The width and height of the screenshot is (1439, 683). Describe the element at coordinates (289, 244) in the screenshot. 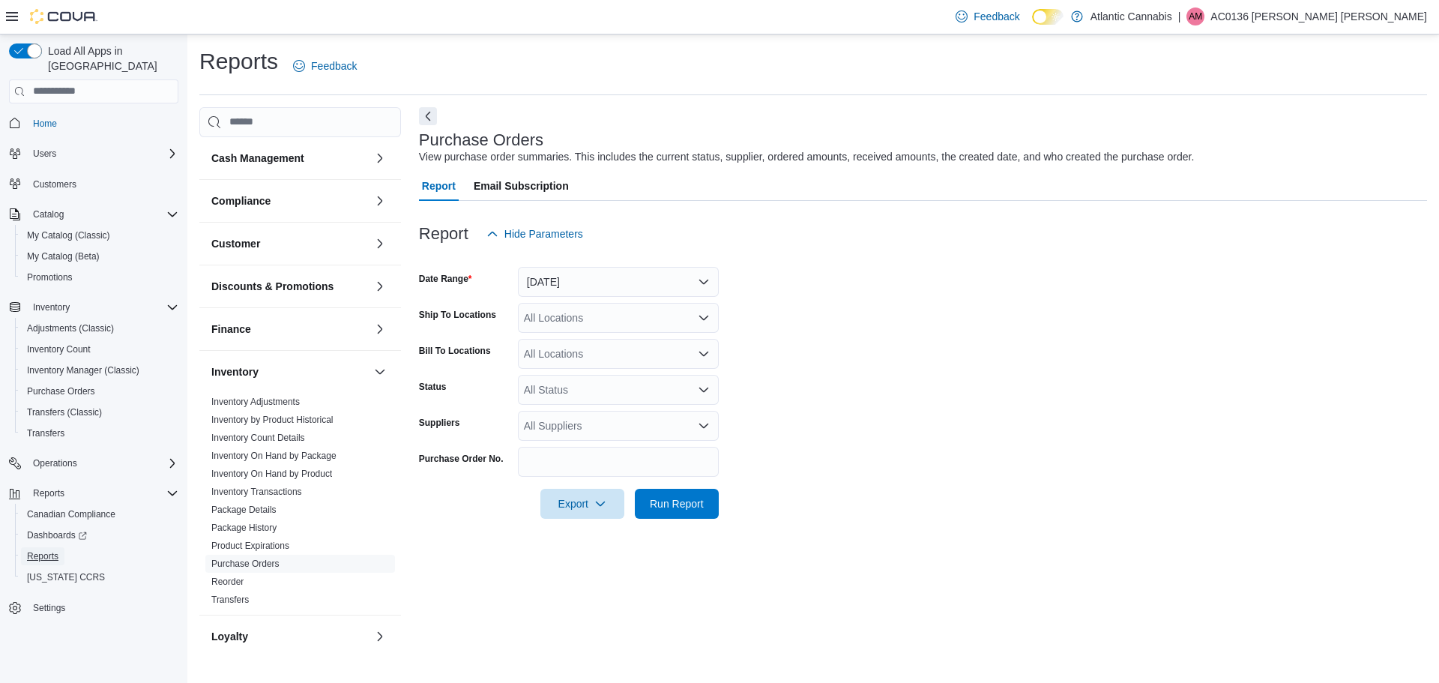

I see `button: Customer` at that location.